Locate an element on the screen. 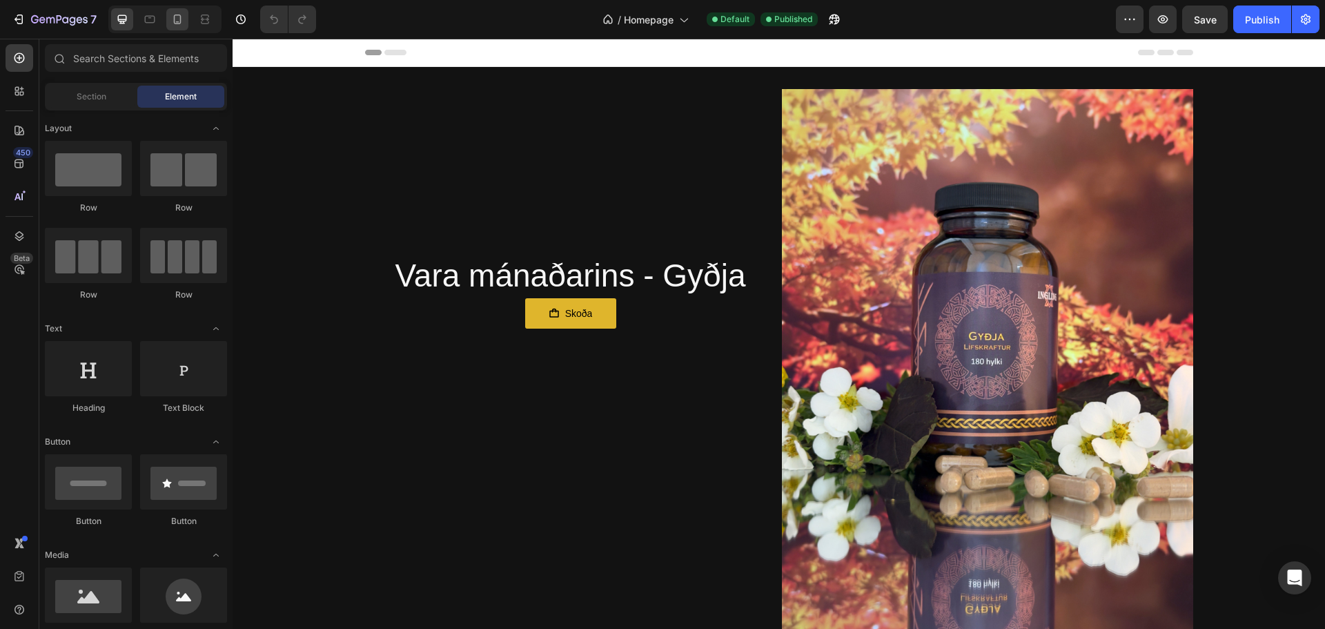  h2: Vara mánaðarins - Gyðja is located at coordinates (338, 155).